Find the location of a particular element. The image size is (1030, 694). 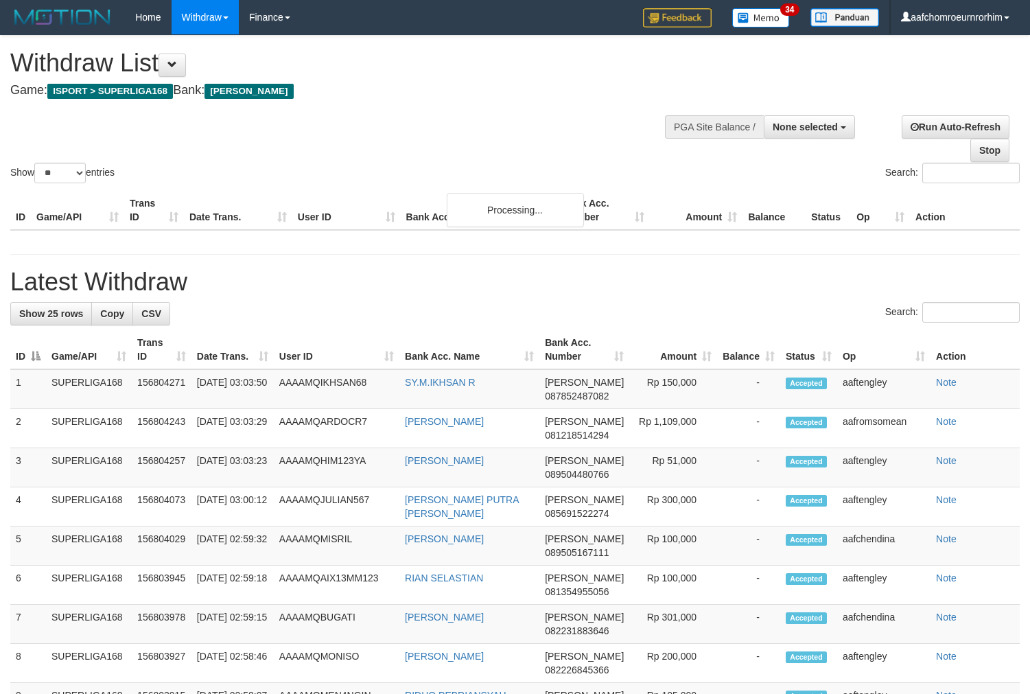

td: AAAAMQHIM123YA is located at coordinates (336, 467).